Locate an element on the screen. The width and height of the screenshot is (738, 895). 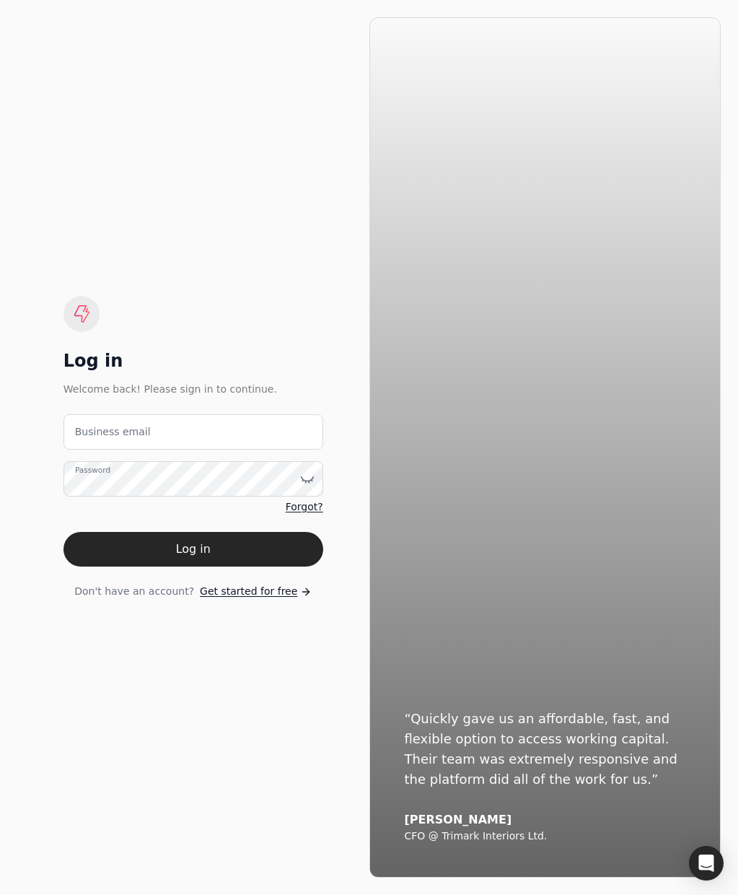
span: Don't have an account? is located at coordinates (134, 591).